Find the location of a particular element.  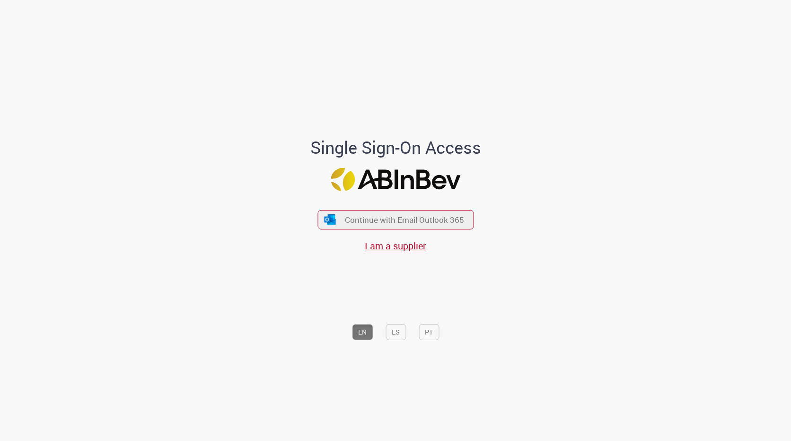

span: Continue with Email Outlook 365 is located at coordinates (404, 220).